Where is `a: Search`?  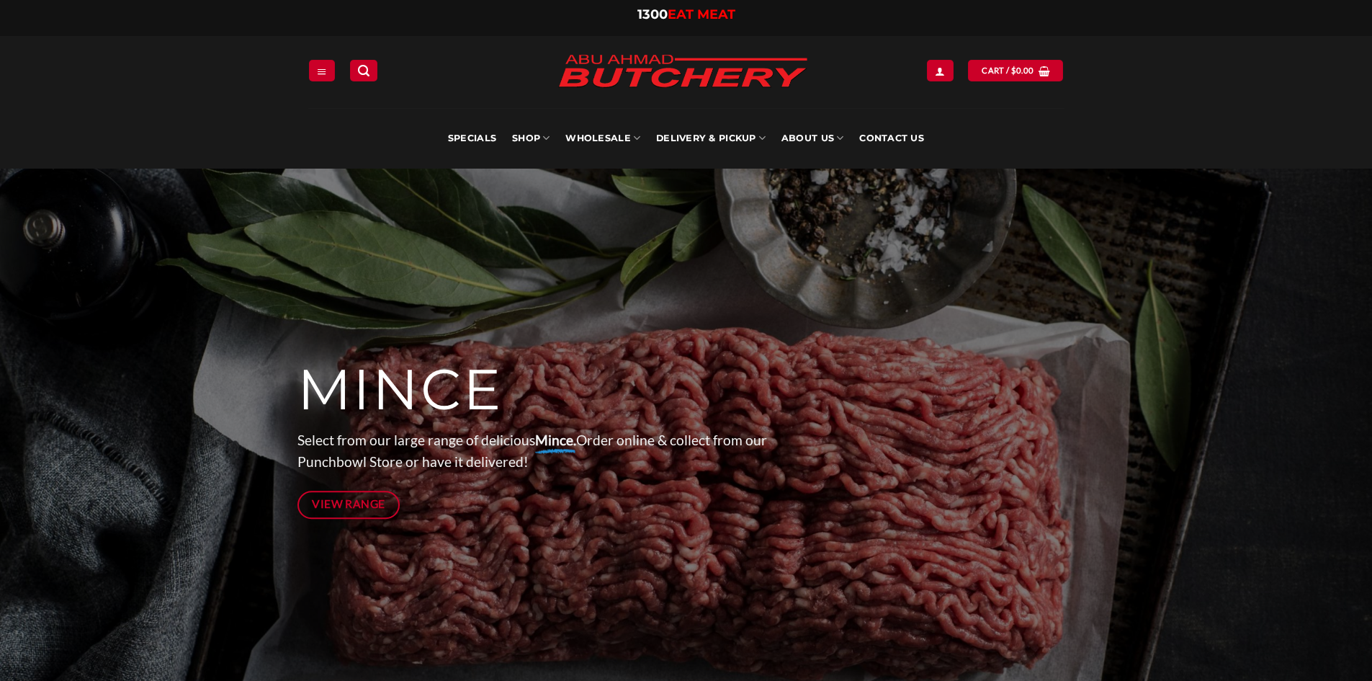 a: Search is located at coordinates (364, 70).